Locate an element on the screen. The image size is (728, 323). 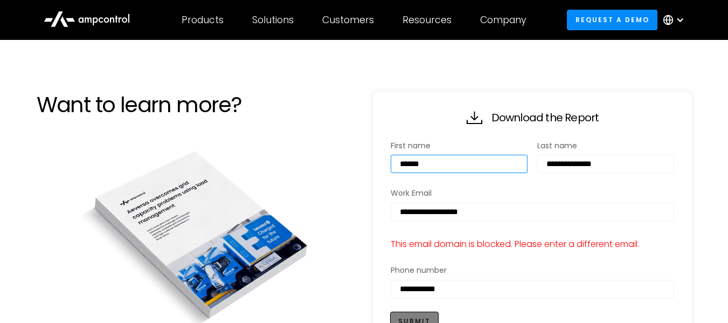
a: Request a demo is located at coordinates (613, 19).